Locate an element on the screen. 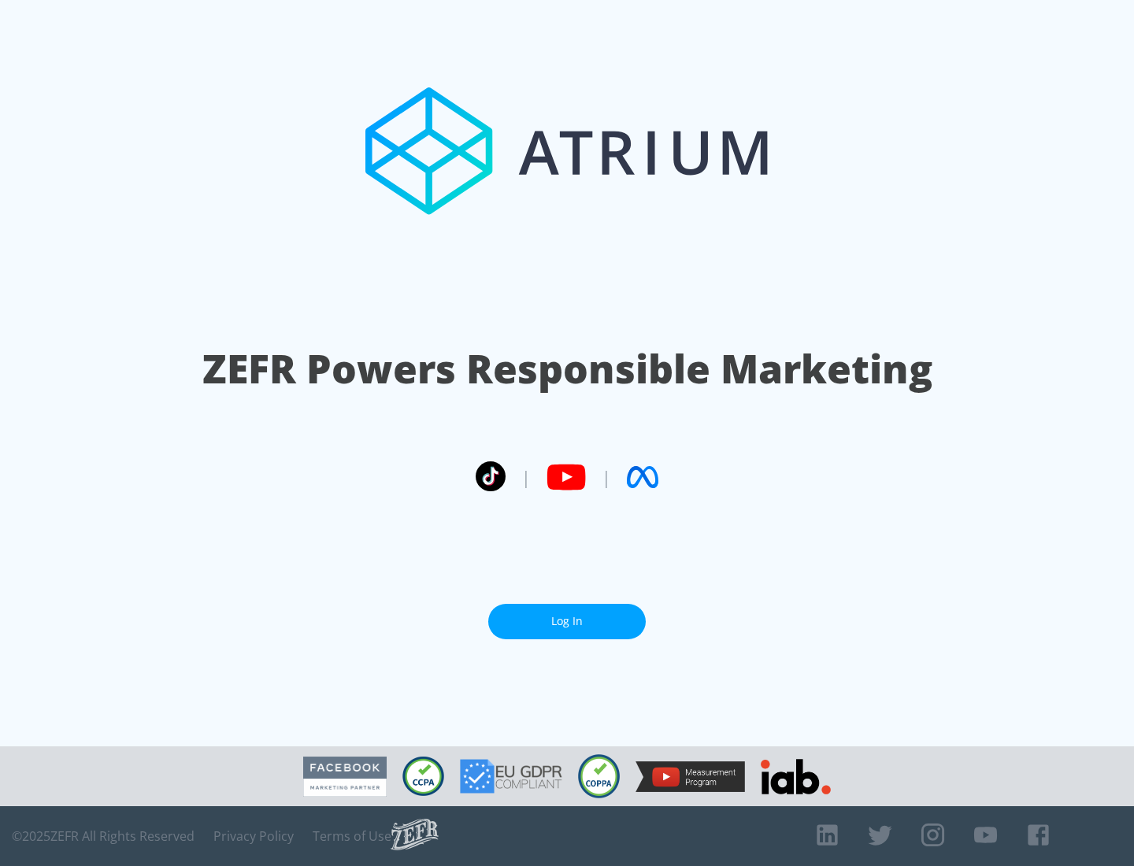  a: Log In is located at coordinates (567, 621).